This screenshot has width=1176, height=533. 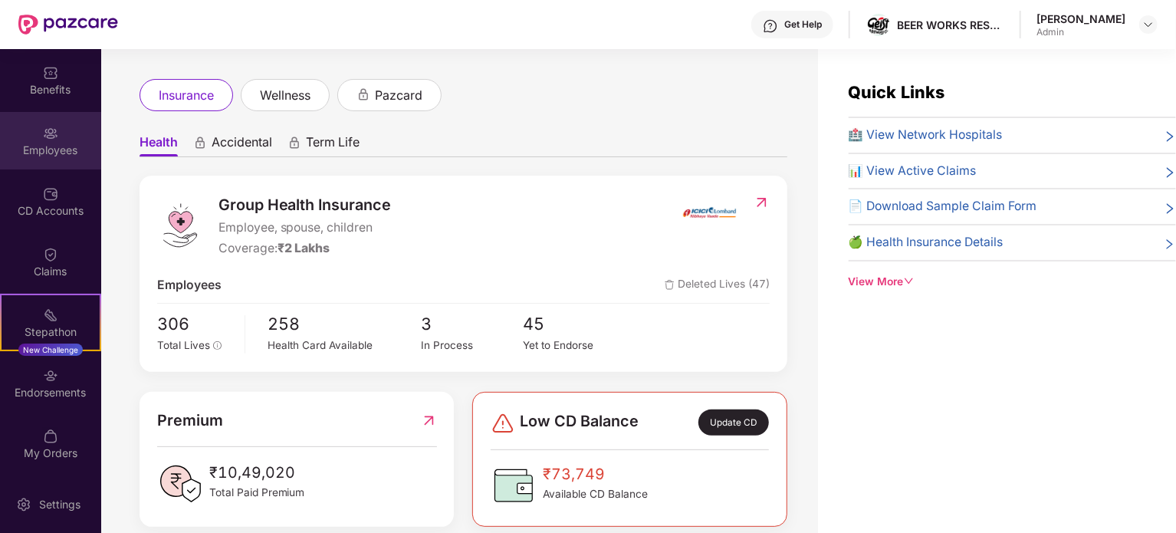 What do you see at coordinates (802, 25) in the screenshot?
I see `div: Get Help` at bounding box center [802, 25].